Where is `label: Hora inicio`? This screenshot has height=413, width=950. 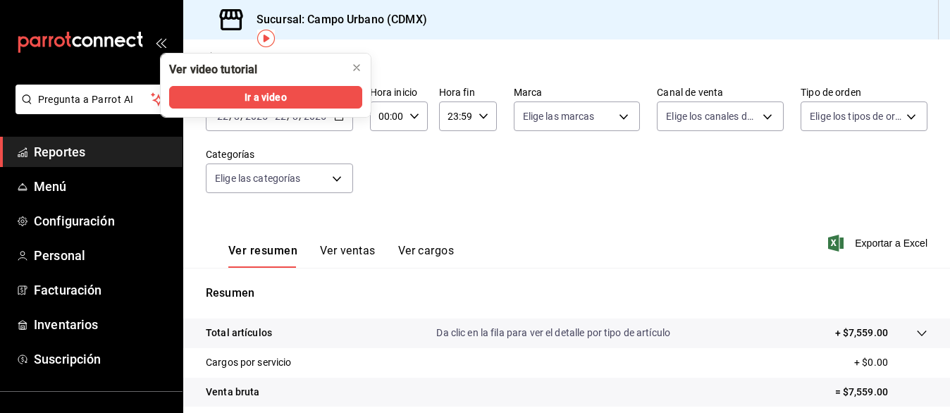 label: Hora inicio is located at coordinates (399, 92).